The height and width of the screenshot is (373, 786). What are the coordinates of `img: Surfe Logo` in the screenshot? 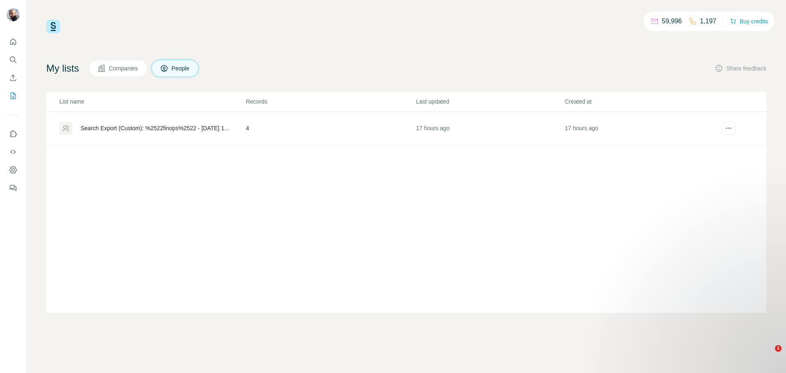 It's located at (53, 27).